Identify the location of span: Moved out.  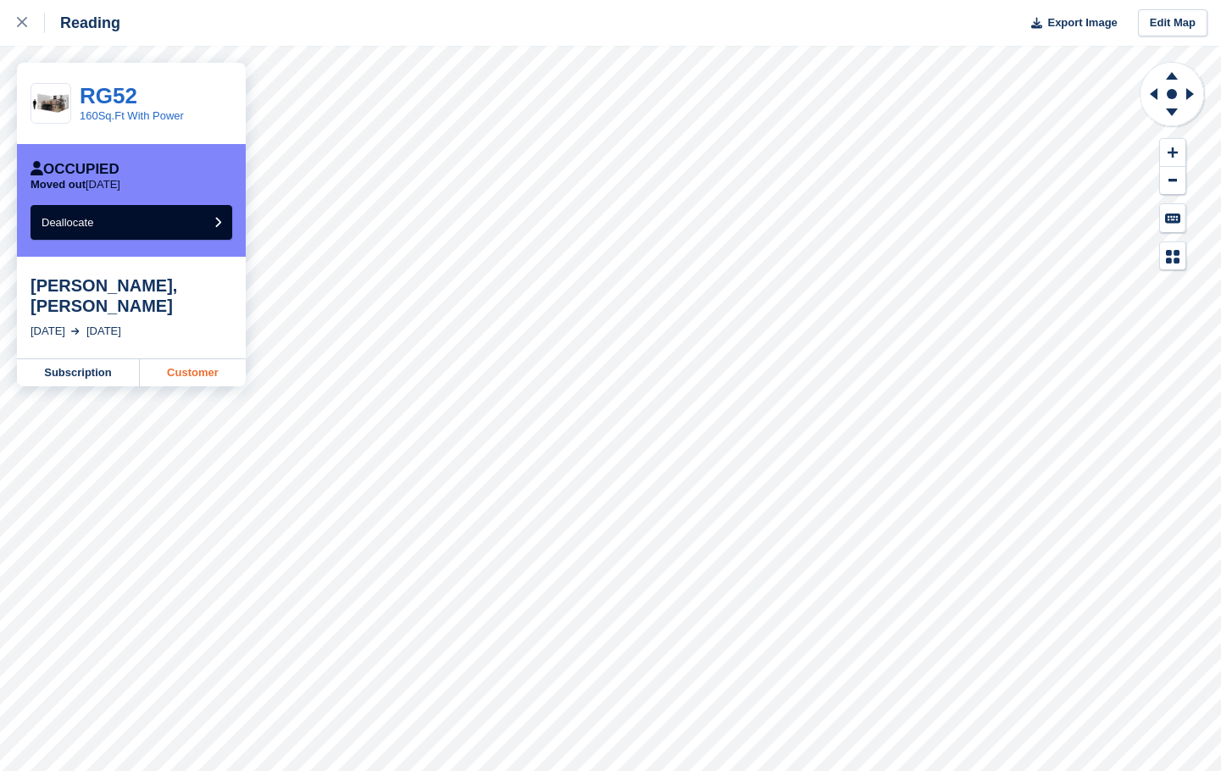
(58, 184).